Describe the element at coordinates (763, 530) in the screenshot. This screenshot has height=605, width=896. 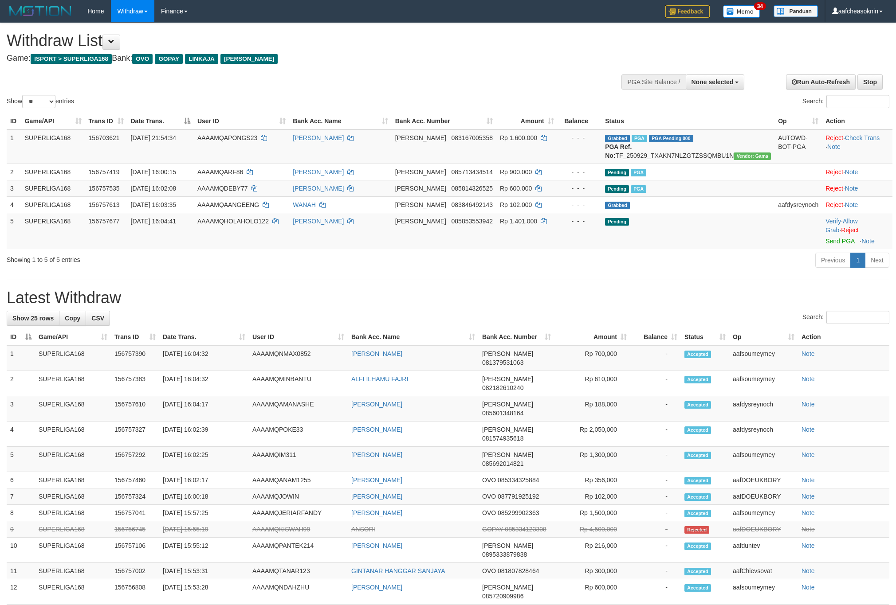
I see `td: aafDOEUKBORY` at that location.